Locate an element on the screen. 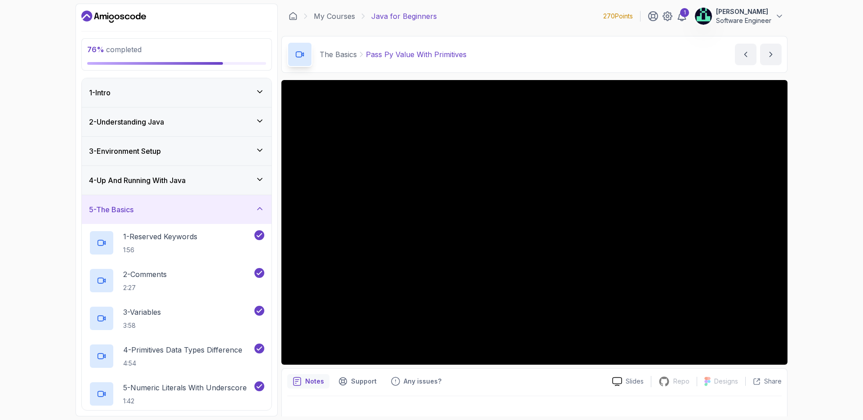  p: The Basics is located at coordinates (338, 54).